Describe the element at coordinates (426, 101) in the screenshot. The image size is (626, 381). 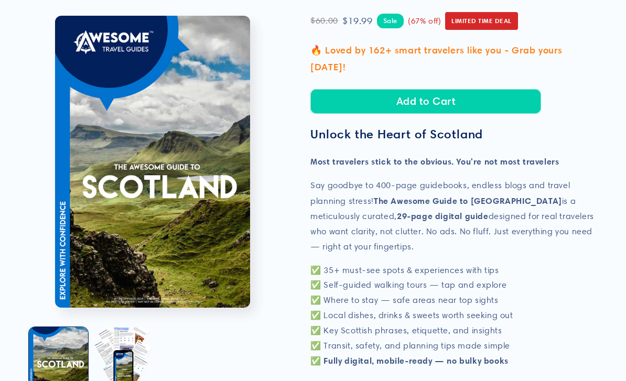
I see `button: Add to Cart` at that location.